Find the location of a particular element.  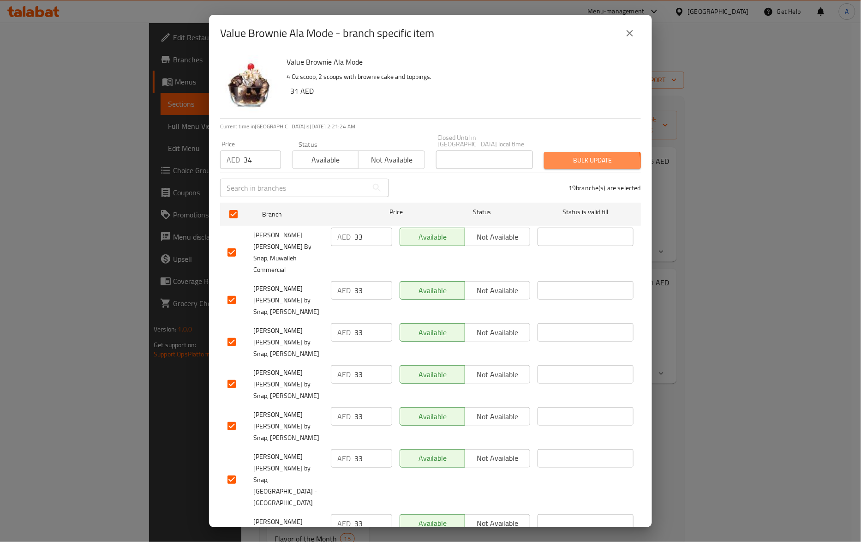

button: close is located at coordinates (630, 33).